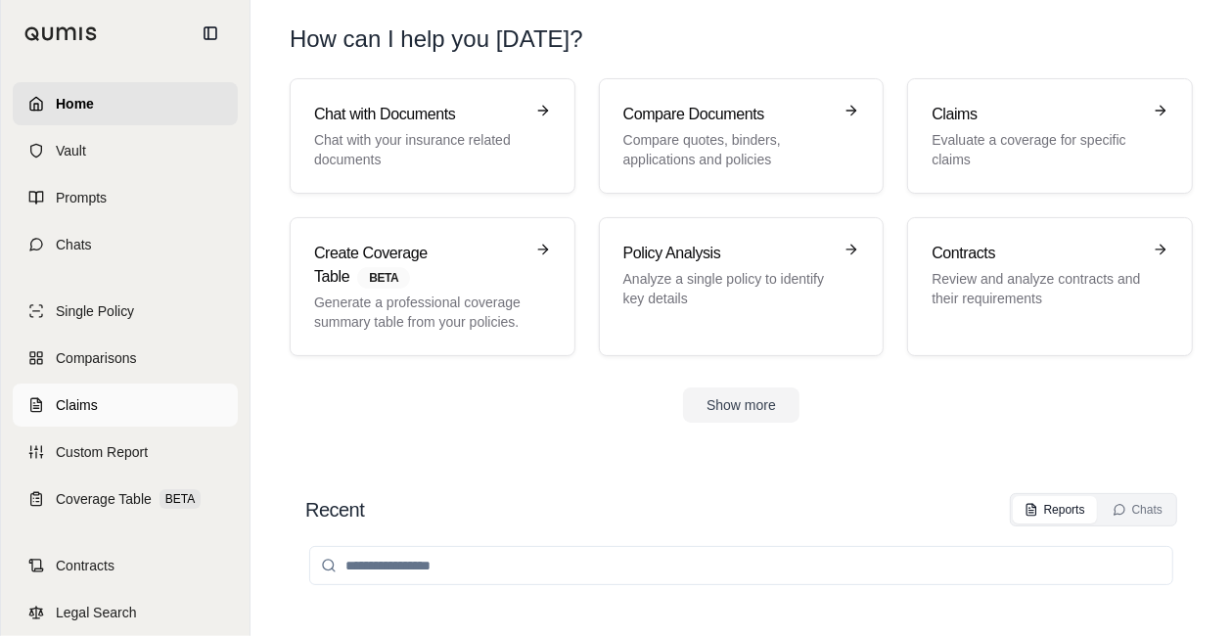  What do you see at coordinates (741, 405) in the screenshot?
I see `button: Show more` at bounding box center [741, 405].